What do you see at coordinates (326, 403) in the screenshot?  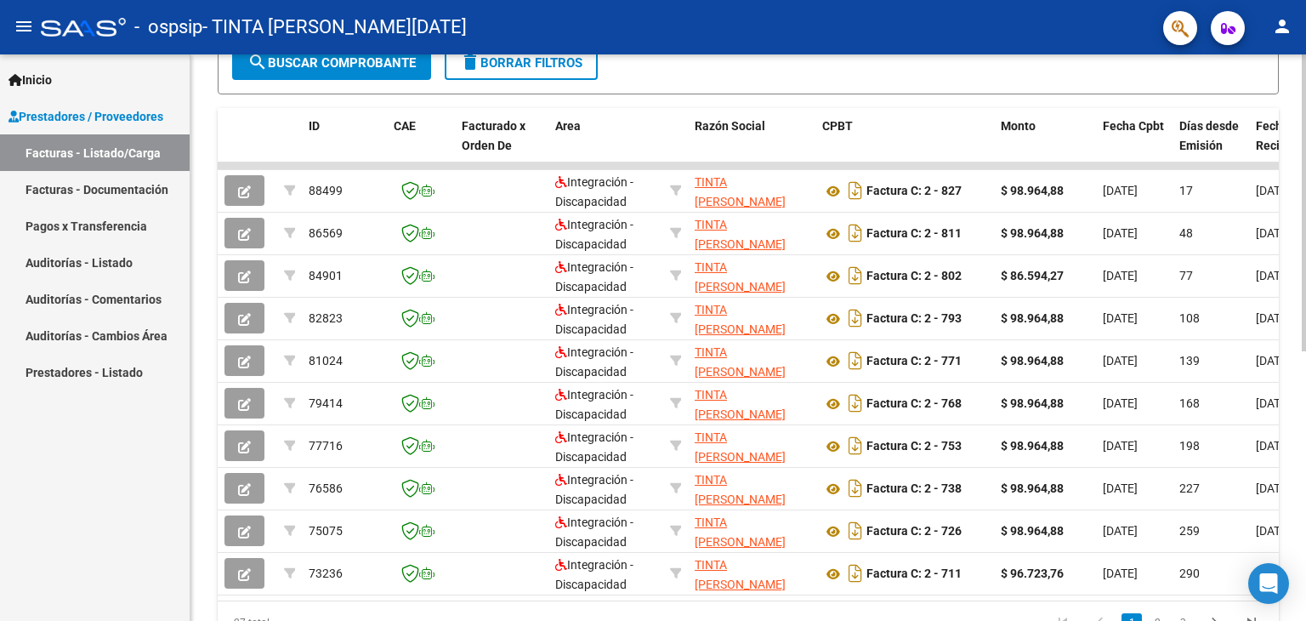 I see `span: 79414` at bounding box center [326, 403].